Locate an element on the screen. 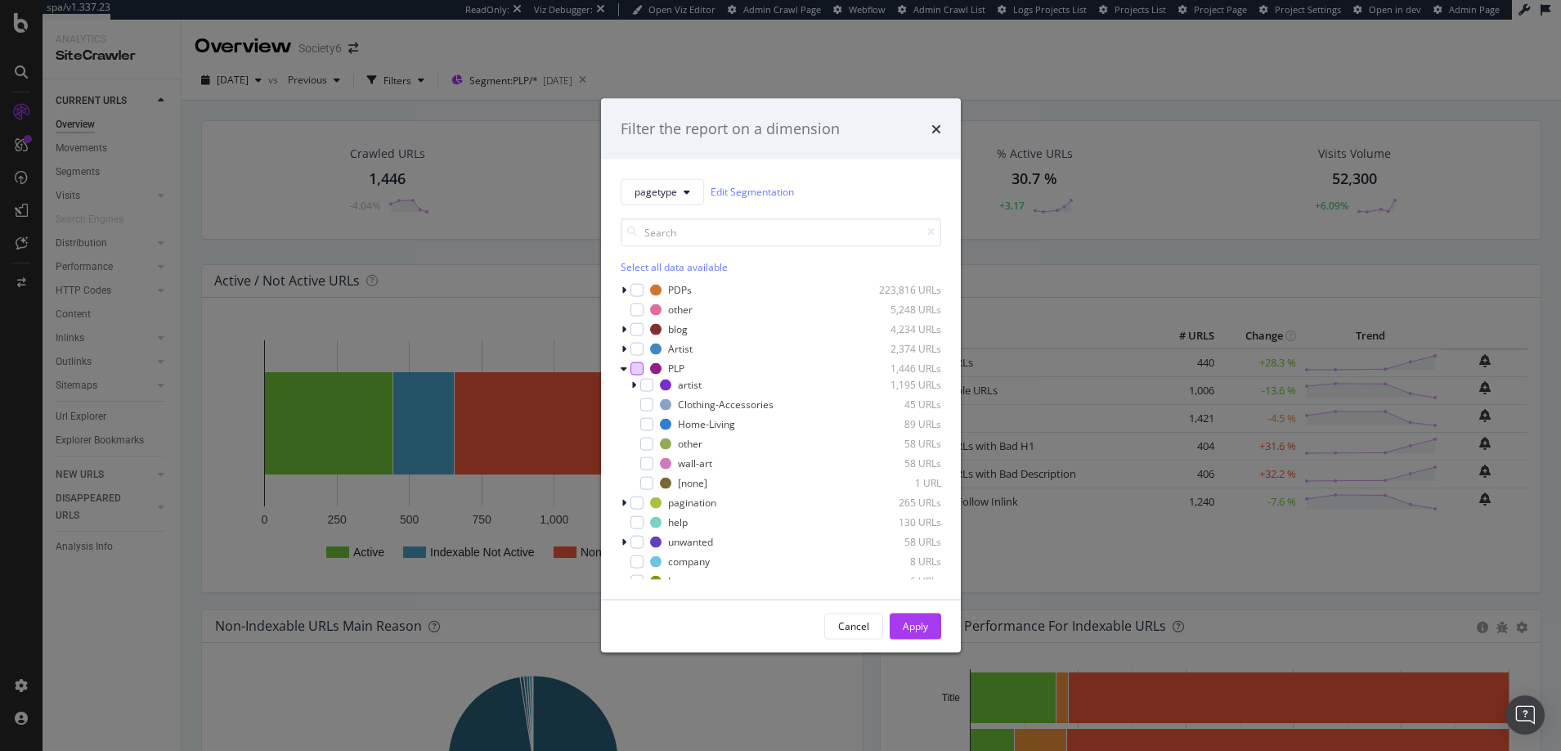 The width and height of the screenshot is (1561, 751). button: Apply is located at coordinates (915, 626).